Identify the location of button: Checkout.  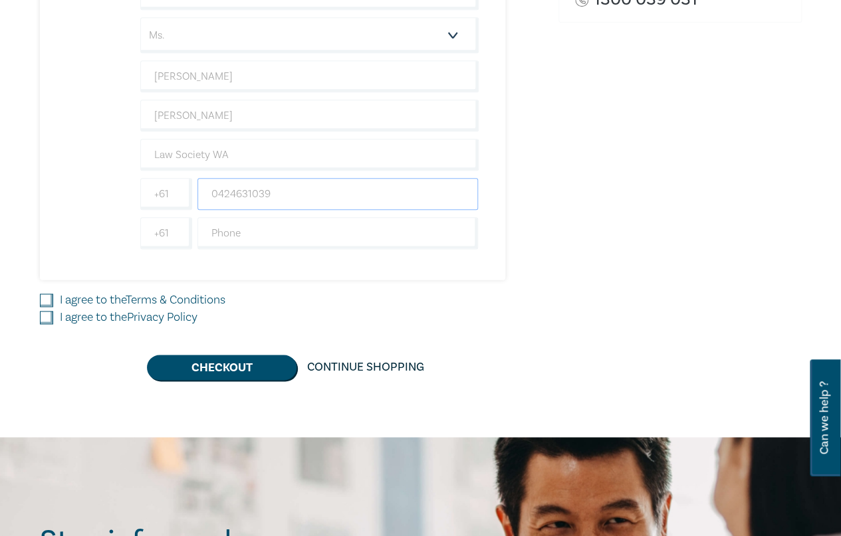
(221, 368).